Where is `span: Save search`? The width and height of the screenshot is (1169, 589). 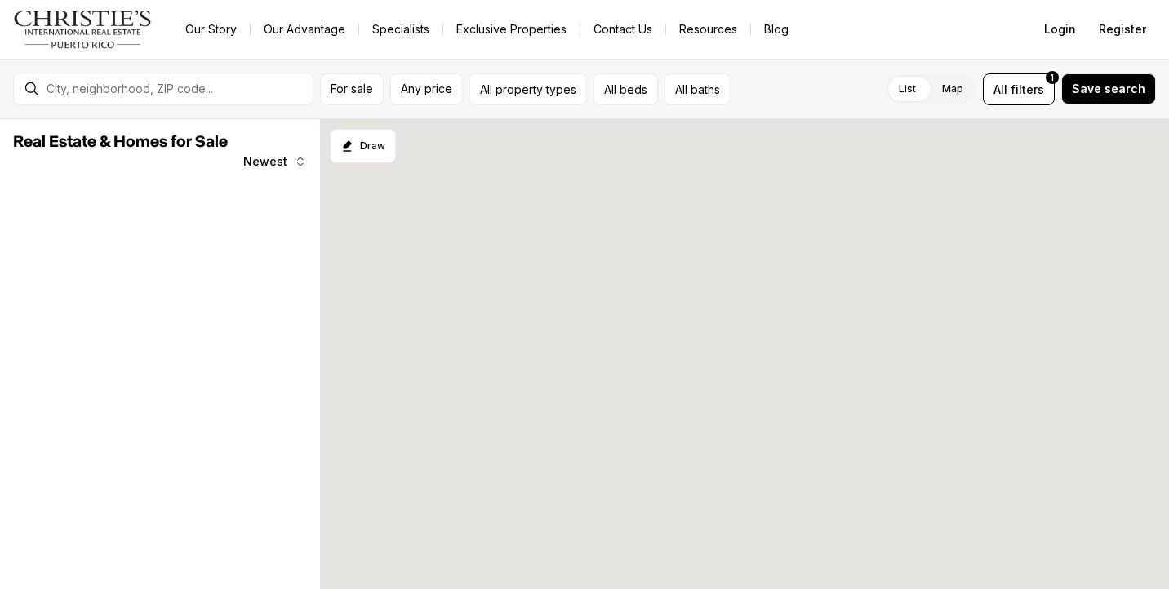 span: Save search is located at coordinates (1108, 89).